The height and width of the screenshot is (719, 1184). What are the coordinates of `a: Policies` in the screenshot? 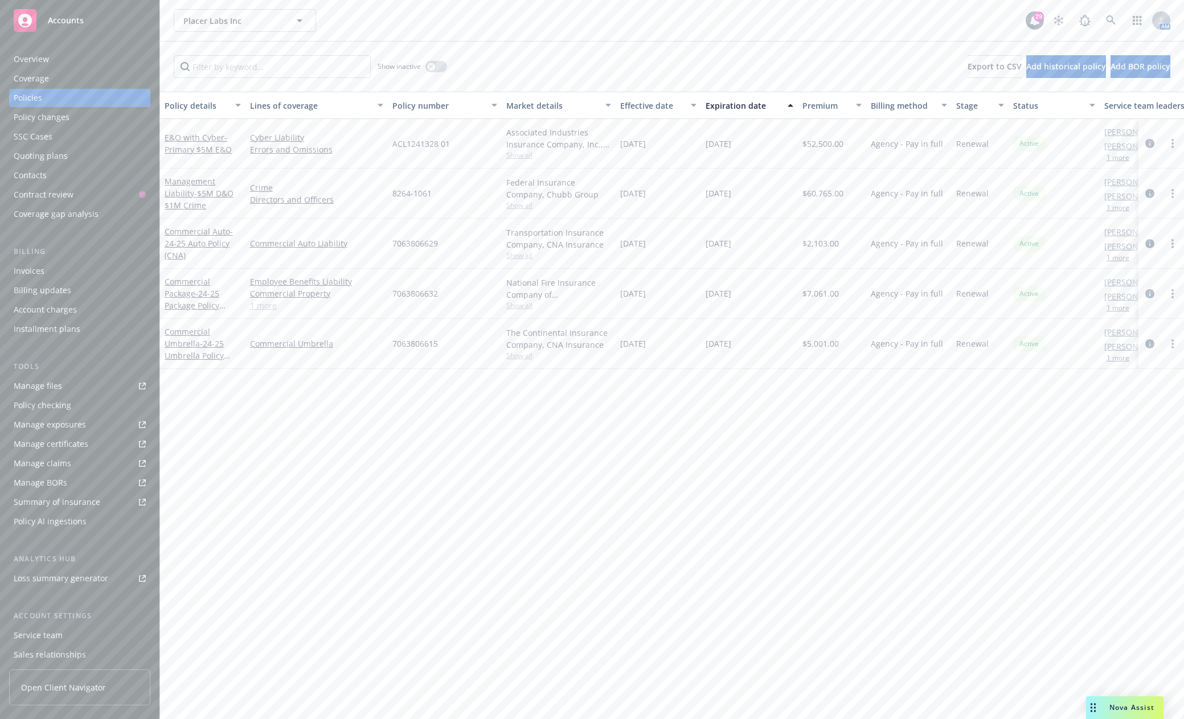 It's located at (80, 98).